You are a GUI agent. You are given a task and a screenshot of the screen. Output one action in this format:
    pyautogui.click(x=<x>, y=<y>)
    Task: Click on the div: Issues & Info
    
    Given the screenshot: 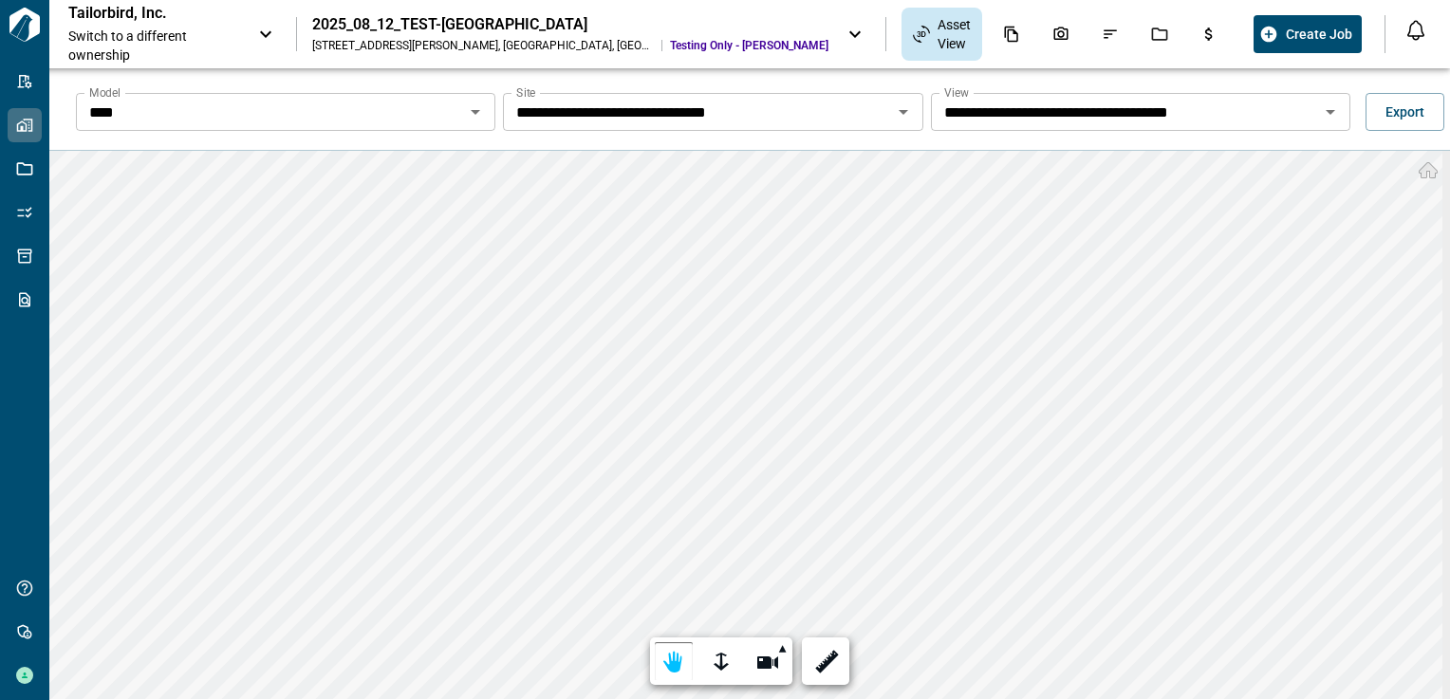 What is the action you would take?
    pyautogui.click(x=1110, y=34)
    